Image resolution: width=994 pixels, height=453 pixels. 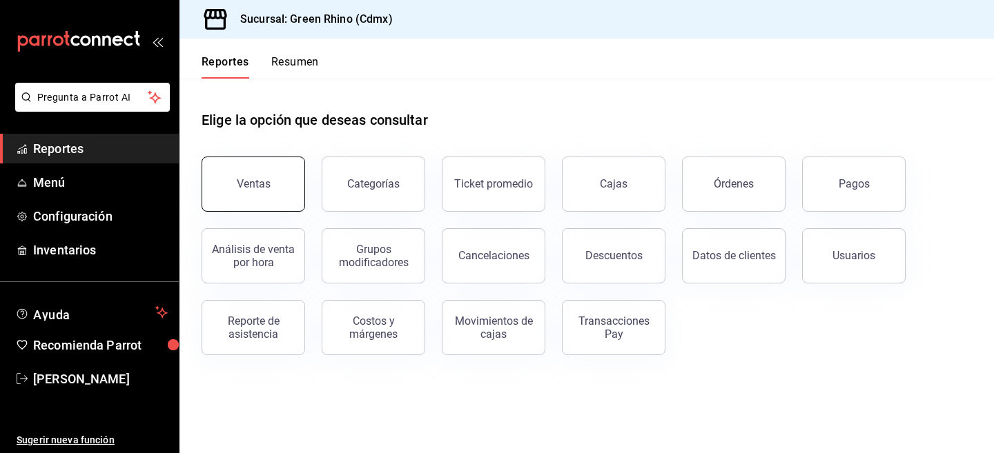 What do you see at coordinates (225, 67) in the screenshot?
I see `button: Reportes` at bounding box center [225, 67].